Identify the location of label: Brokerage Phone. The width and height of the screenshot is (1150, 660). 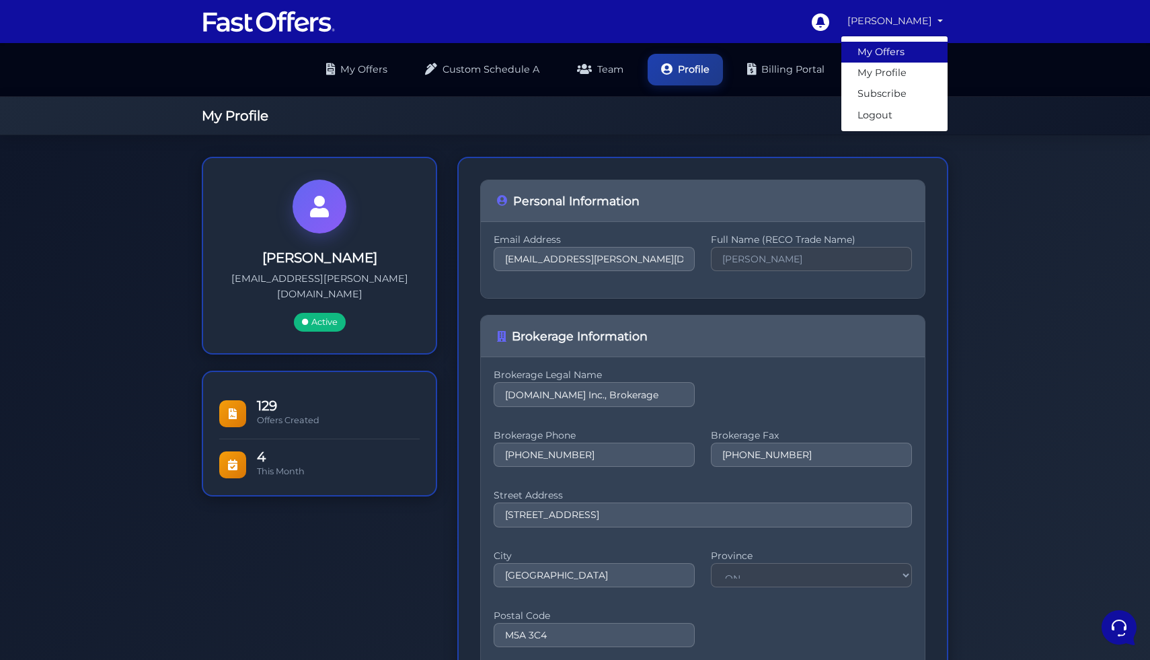
(594, 435).